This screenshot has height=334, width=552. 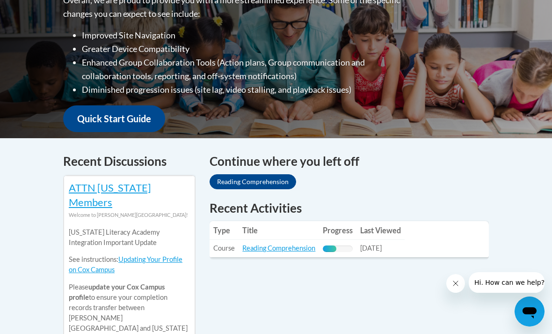 What do you see at coordinates (242, 69) in the screenshot?
I see `li: Enhanced Group Collaboration Tools (Action plans, Group communication and collaboration tools, re...` at bounding box center [242, 69].